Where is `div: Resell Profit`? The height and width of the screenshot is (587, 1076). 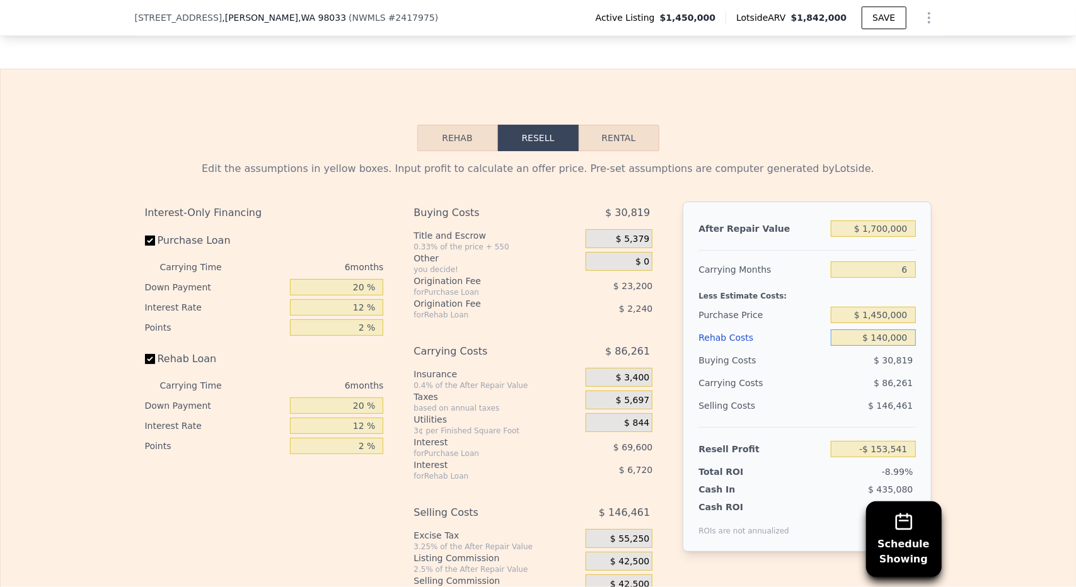 div: Resell Profit is located at coordinates (762, 449).